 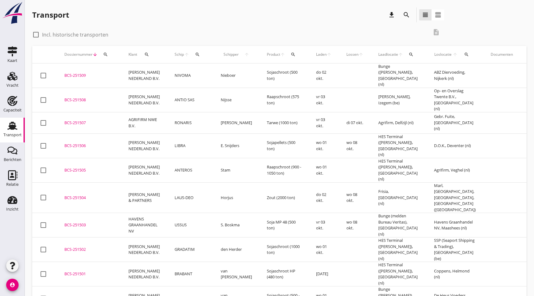 I want to click on td: GRADATIM, so click(x=190, y=249).